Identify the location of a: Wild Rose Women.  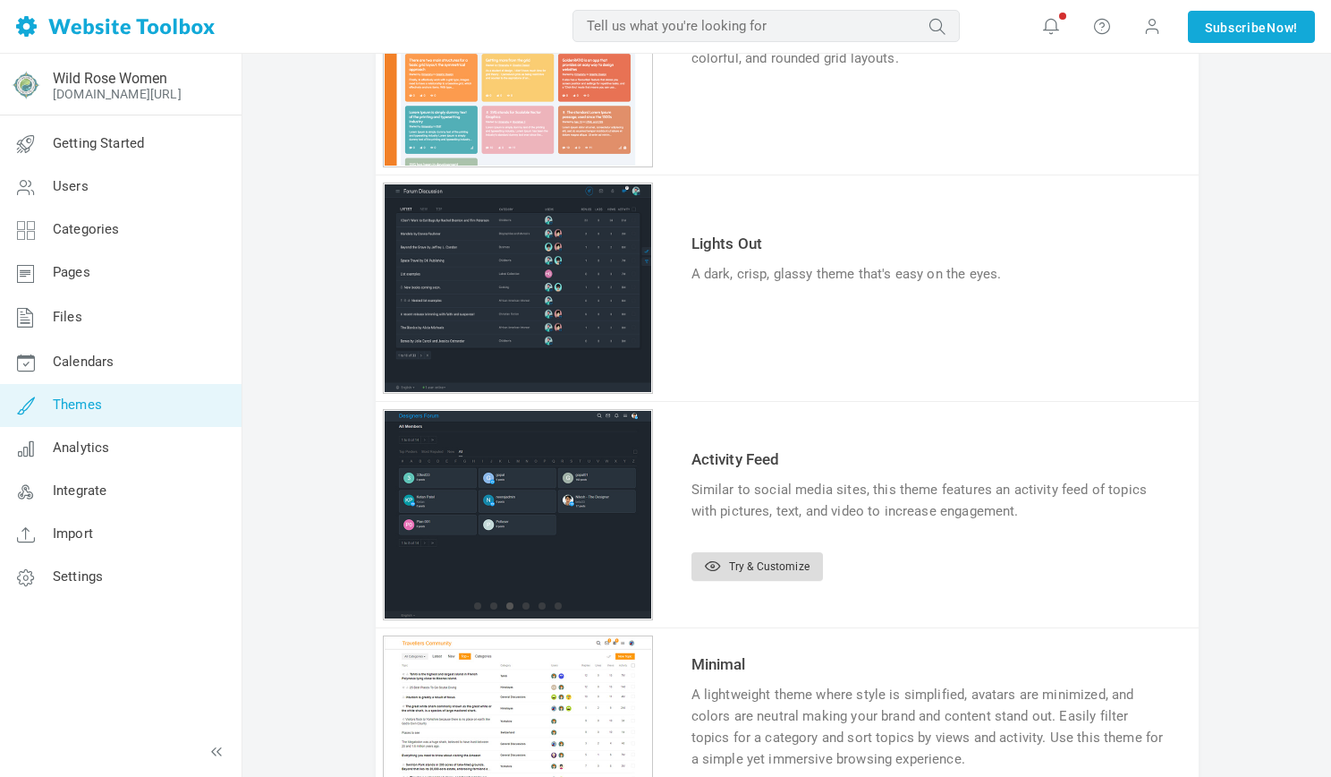
(110, 78).